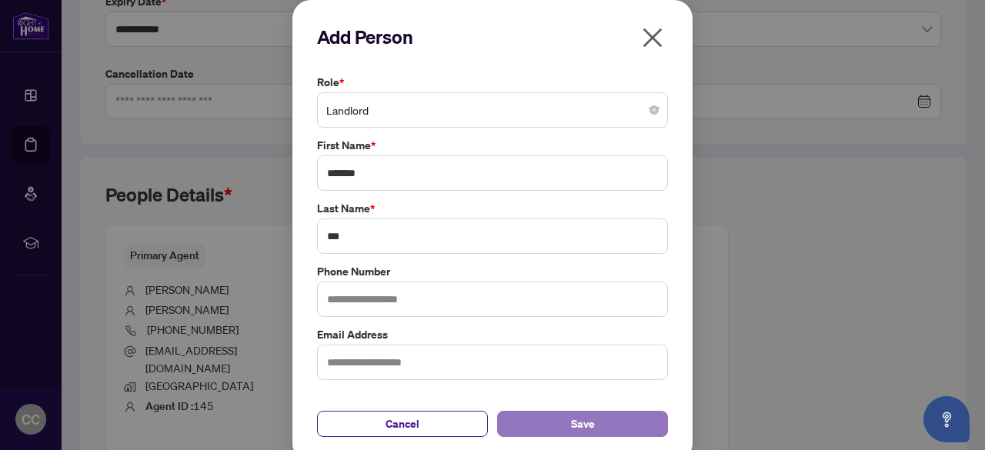  I want to click on label: First Name, so click(493, 146).